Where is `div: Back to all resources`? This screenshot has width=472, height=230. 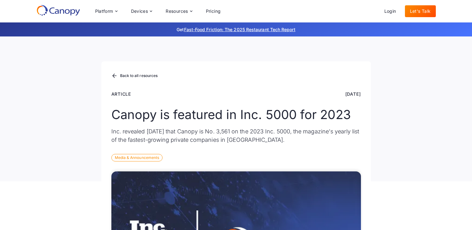 div: Back to all resources is located at coordinates (139, 76).